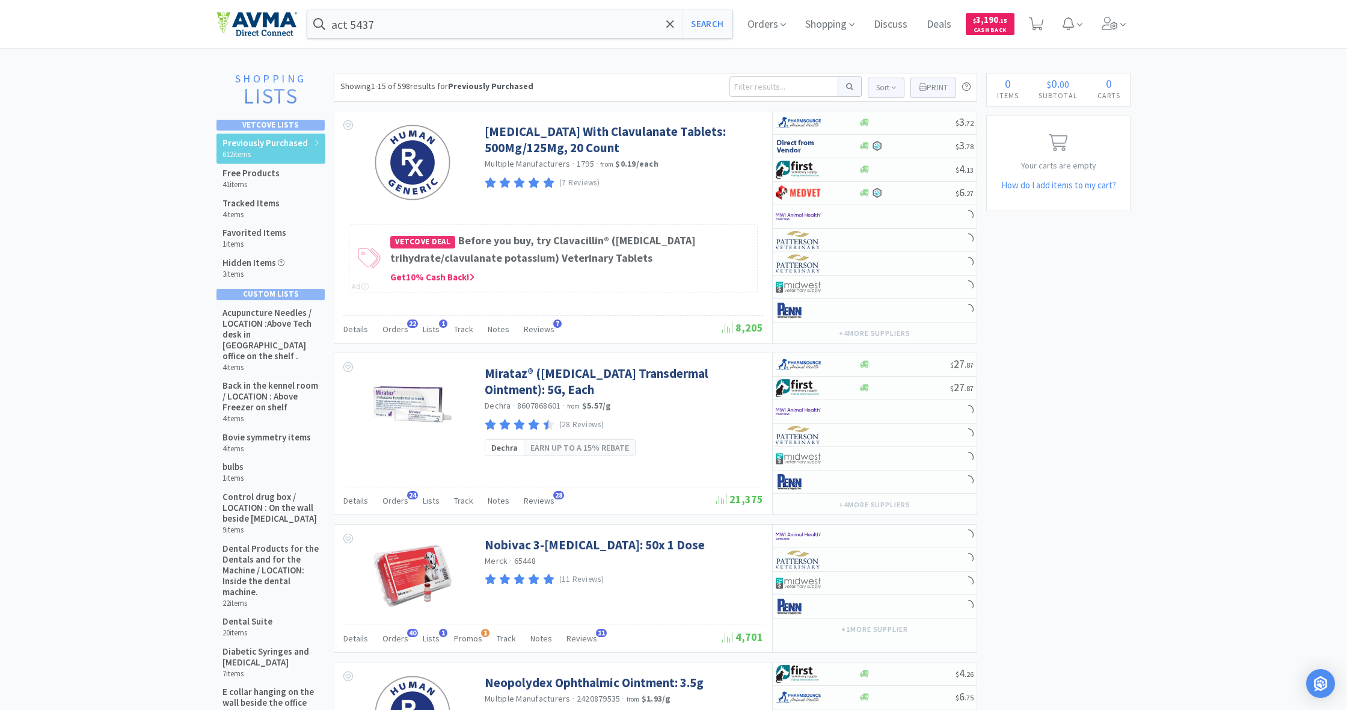 The image size is (1347, 710). I want to click on p: (28 Reviews), so click(582, 425).